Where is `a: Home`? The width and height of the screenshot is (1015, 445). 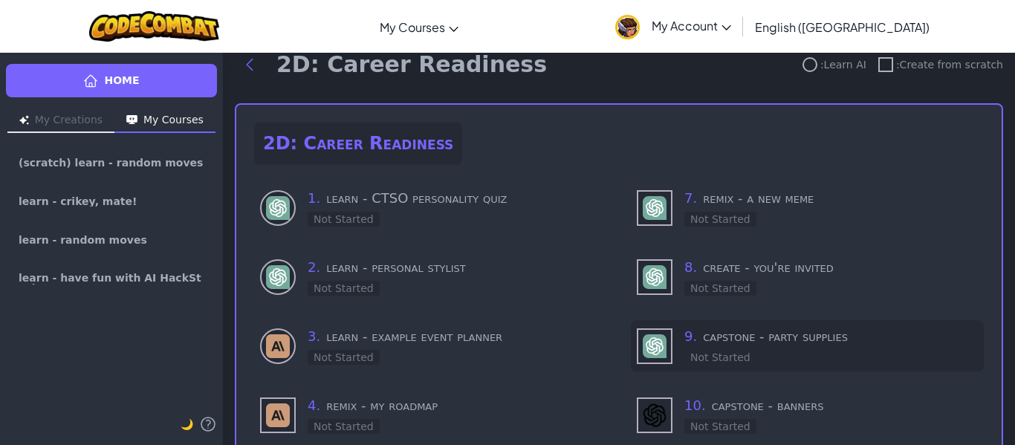 a: Home is located at coordinates (111, 80).